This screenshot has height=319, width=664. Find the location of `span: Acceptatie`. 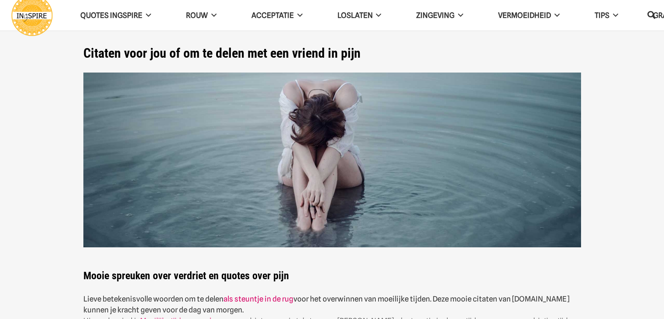

span: Acceptatie is located at coordinates (272, 15).